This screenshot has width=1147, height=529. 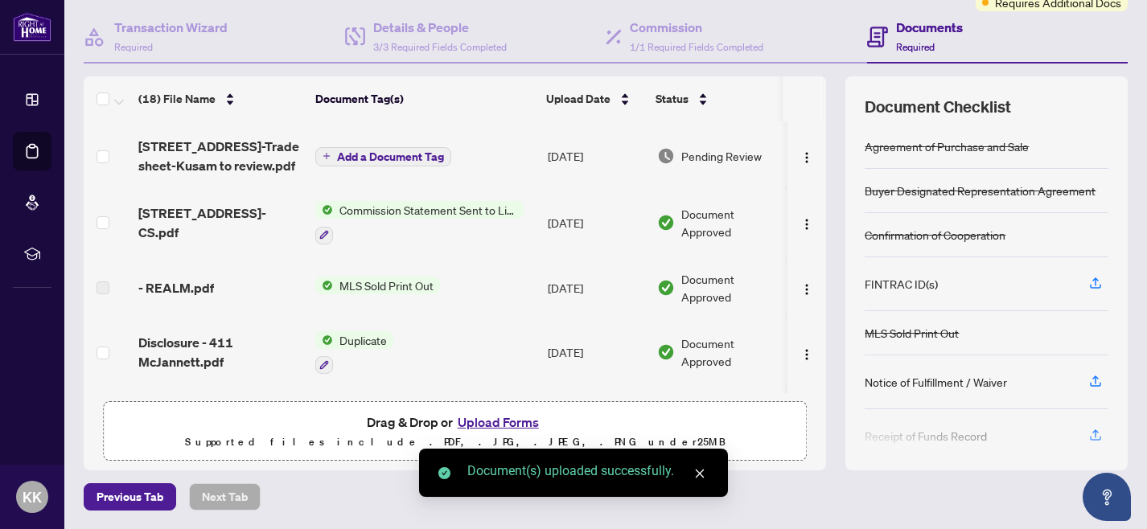 What do you see at coordinates (594, 99) in the screenshot?
I see `th: Upload Date` at bounding box center [594, 99].